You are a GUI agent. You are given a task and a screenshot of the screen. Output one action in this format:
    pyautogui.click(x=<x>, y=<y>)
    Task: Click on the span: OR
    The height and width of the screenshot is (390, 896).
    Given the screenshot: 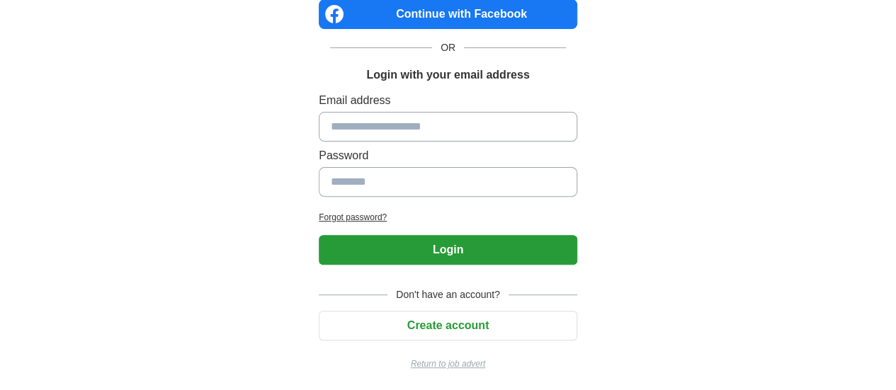 What is the action you would take?
    pyautogui.click(x=447, y=47)
    